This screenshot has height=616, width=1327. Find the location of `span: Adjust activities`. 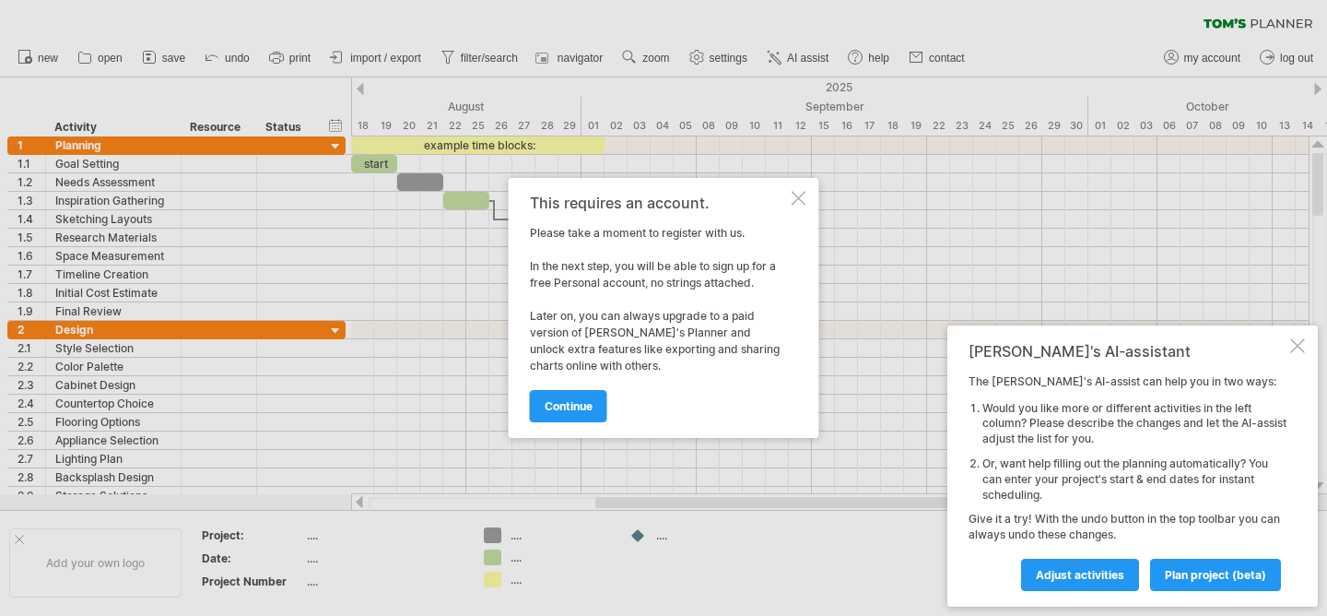

span: Adjust activities is located at coordinates (1080, 574).